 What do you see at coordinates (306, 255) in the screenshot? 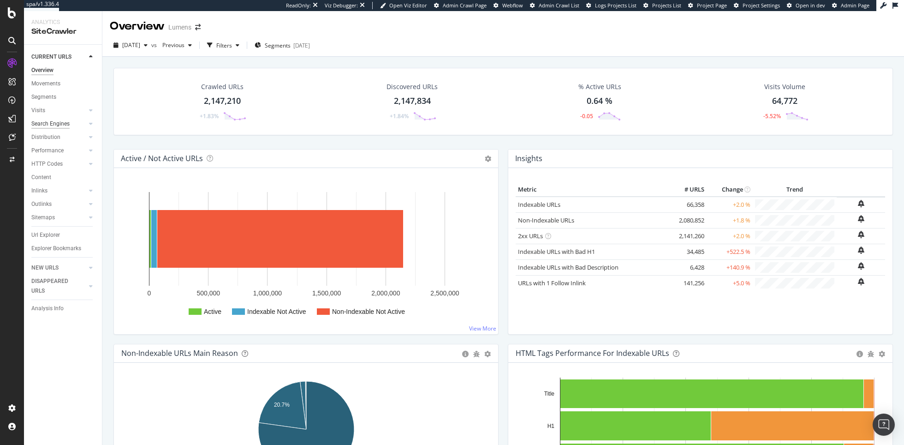
I see `svg: A chart.` at bounding box center [306, 255].